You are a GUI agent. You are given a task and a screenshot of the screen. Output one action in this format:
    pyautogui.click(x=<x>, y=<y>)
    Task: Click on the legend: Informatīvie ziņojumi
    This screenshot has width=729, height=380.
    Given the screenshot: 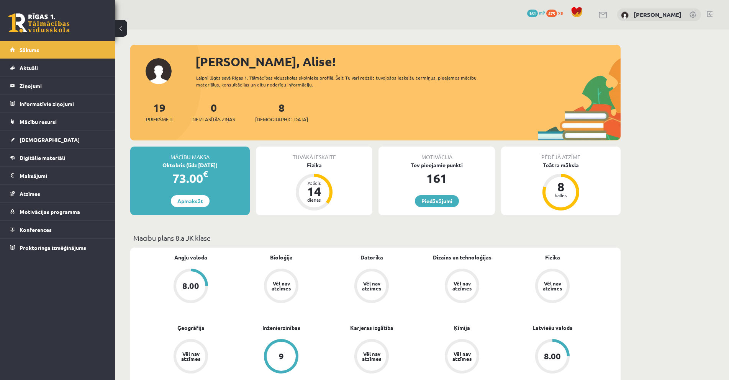 What is the action you would take?
    pyautogui.click(x=62, y=104)
    